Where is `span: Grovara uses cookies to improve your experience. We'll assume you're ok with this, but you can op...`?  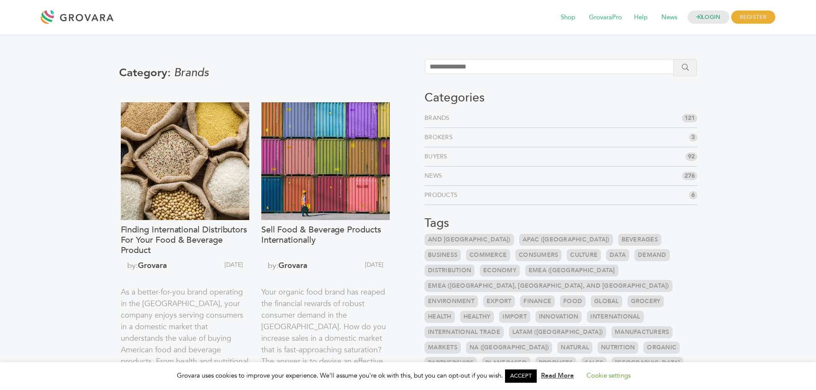 span: Grovara uses cookies to improve your experience. We'll assume you're ok with this, but you can op... is located at coordinates (408, 376).